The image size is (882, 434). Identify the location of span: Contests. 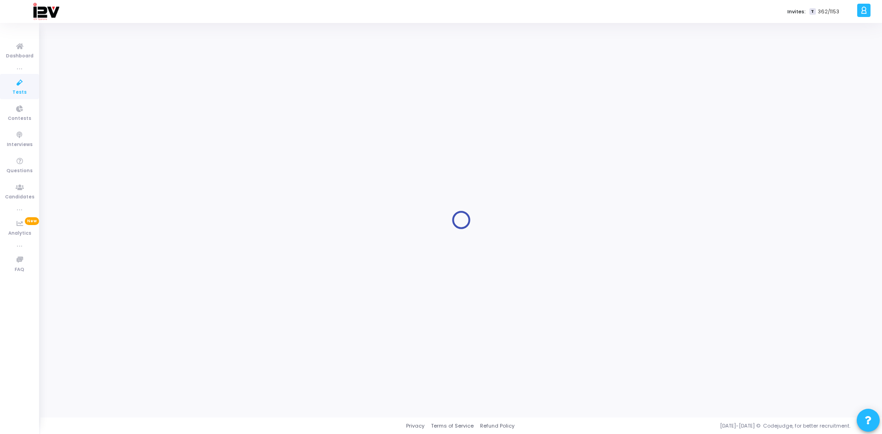
(19, 118).